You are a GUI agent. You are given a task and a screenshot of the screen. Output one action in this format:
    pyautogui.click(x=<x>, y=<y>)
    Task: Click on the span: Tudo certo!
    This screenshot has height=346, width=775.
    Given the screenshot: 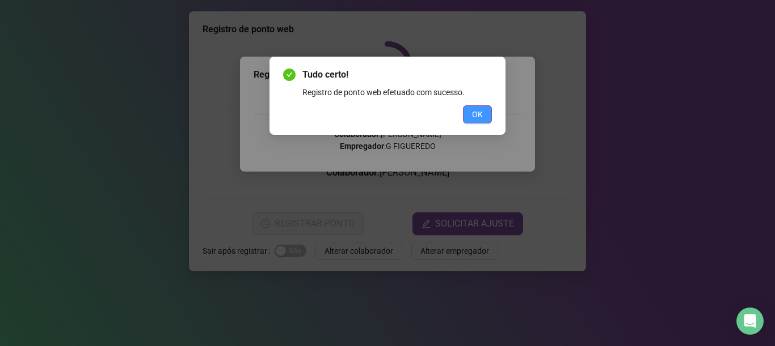 What is the action you would take?
    pyautogui.click(x=397, y=75)
    